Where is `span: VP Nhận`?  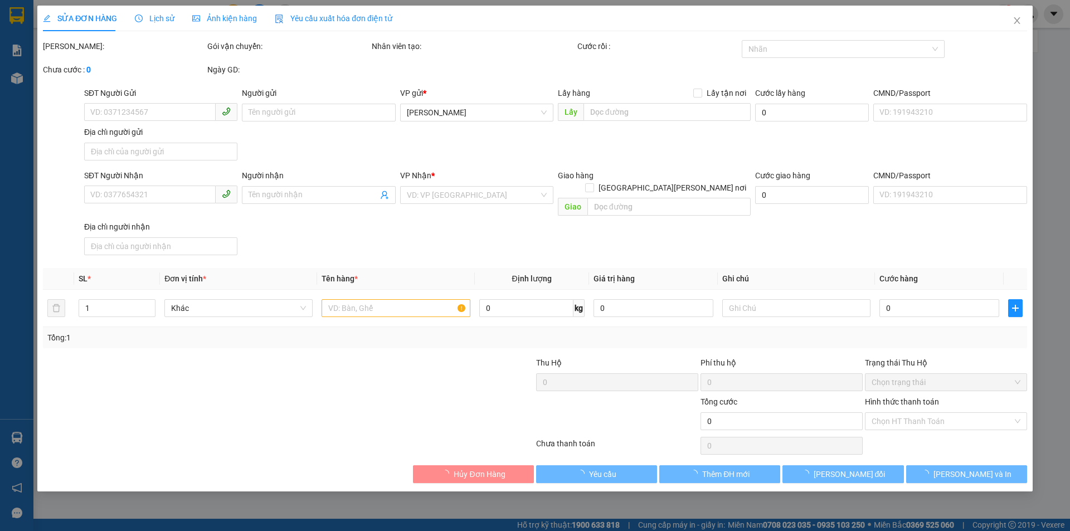 span: VP Nhận is located at coordinates (416, 176).